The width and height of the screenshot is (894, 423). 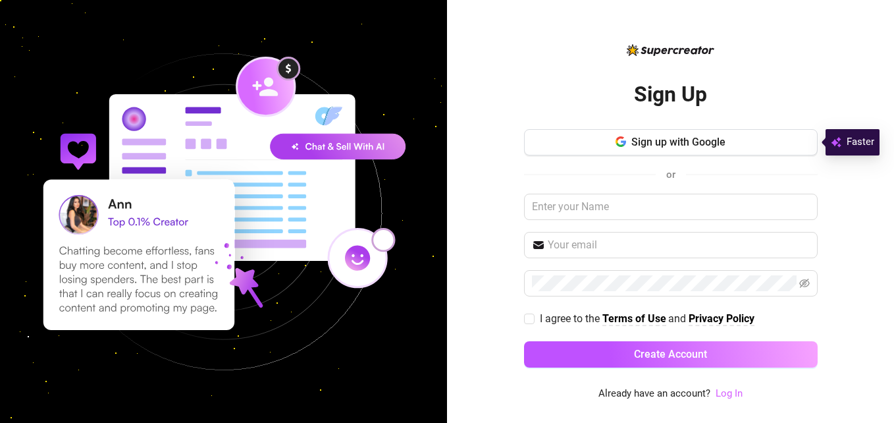 What do you see at coordinates (670, 94) in the screenshot?
I see `h2: Sign Up` at bounding box center [670, 94].